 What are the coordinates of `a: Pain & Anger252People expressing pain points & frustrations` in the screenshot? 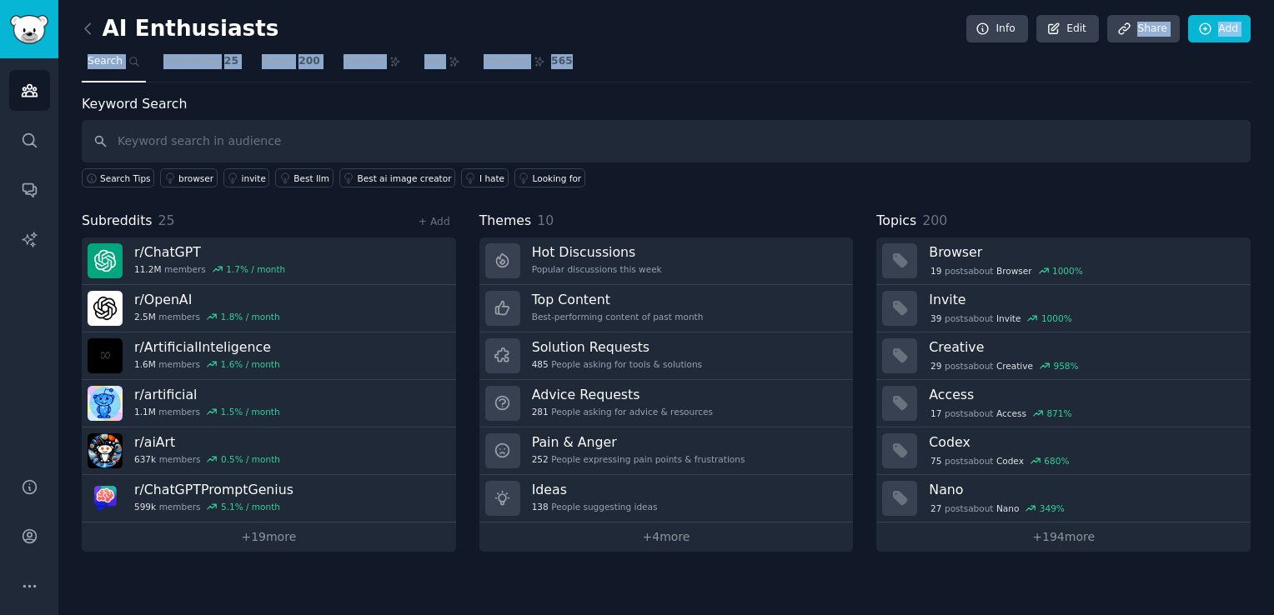 It's located at (666, 451).